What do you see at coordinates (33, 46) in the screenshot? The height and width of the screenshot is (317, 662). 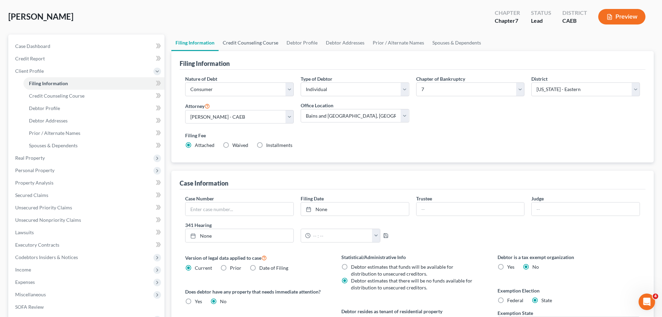 I see `span: Case Dashboard` at bounding box center [33, 46].